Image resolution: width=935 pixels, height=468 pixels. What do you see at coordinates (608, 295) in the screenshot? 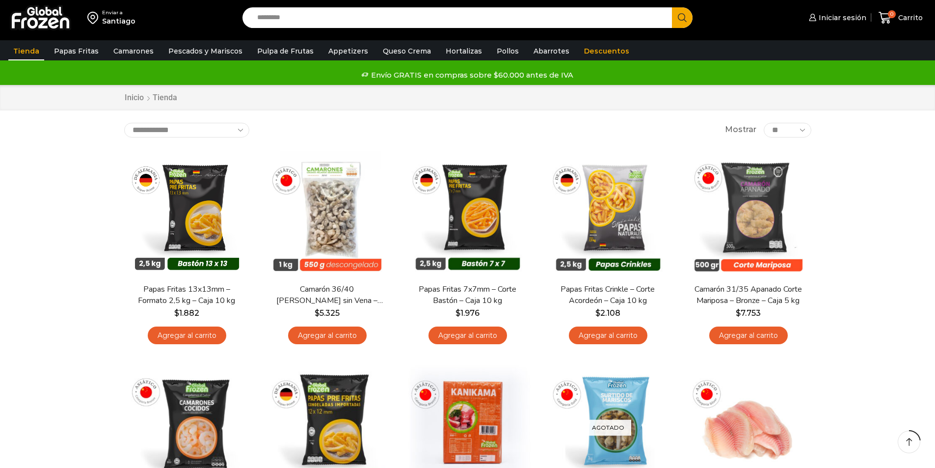
I see `a: Papas Fritas Crinkle – Corte Acordeón – Caja 10 kg` at bounding box center [608, 295].